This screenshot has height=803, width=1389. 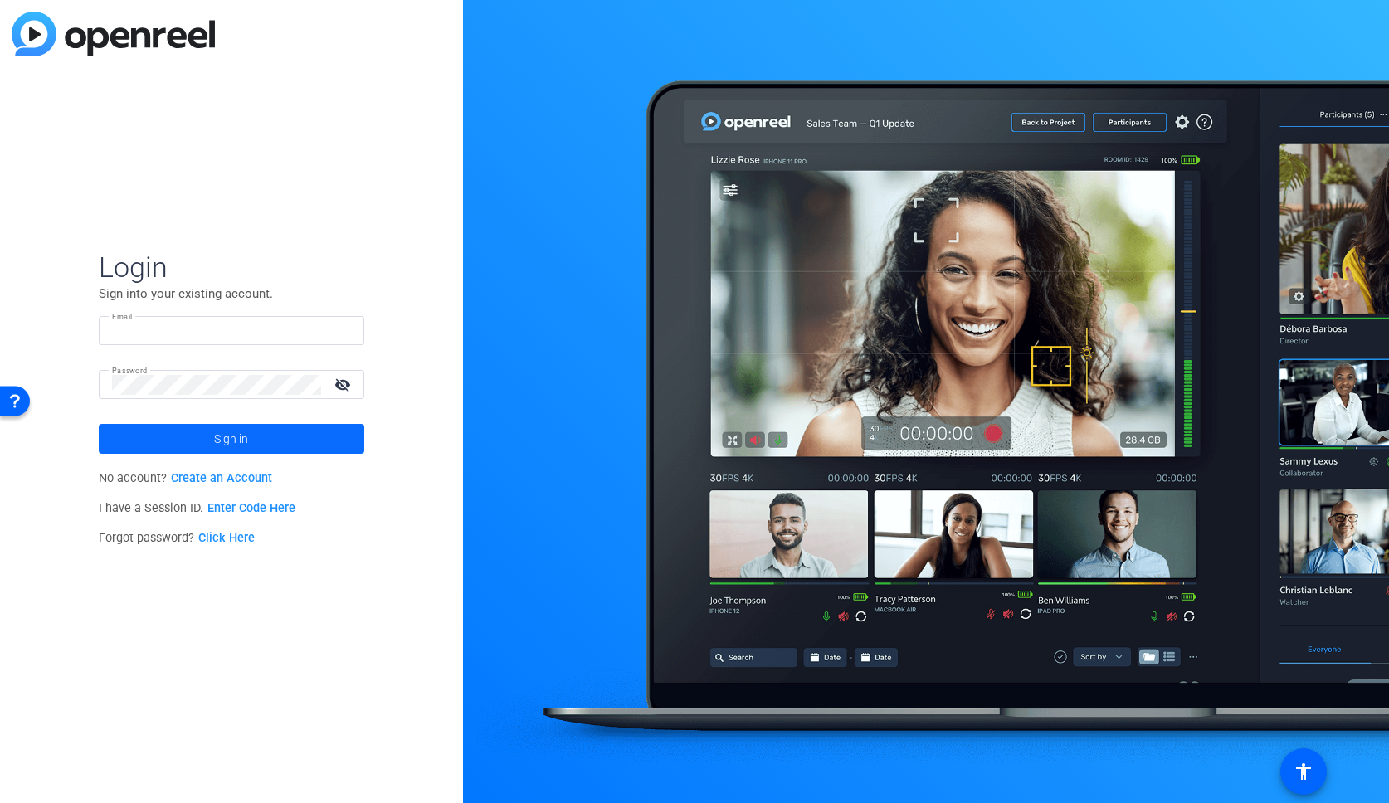 What do you see at coordinates (113, 34) in the screenshot?
I see `img: blue-gradient.svg` at bounding box center [113, 34].